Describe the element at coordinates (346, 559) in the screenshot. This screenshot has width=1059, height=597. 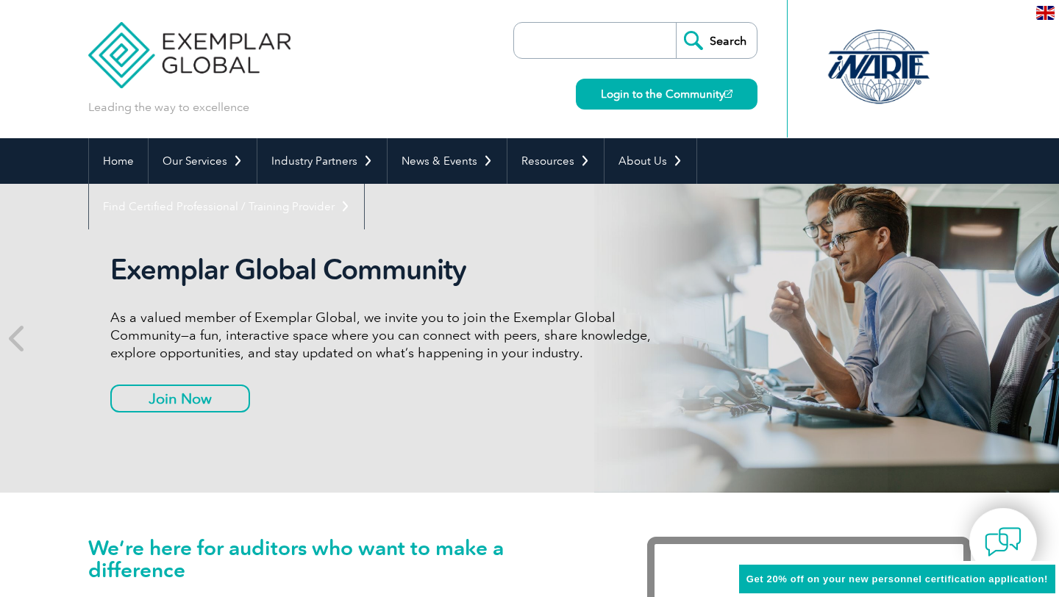
I see `h1: We’re here for auditors who want to make a difference` at that location.